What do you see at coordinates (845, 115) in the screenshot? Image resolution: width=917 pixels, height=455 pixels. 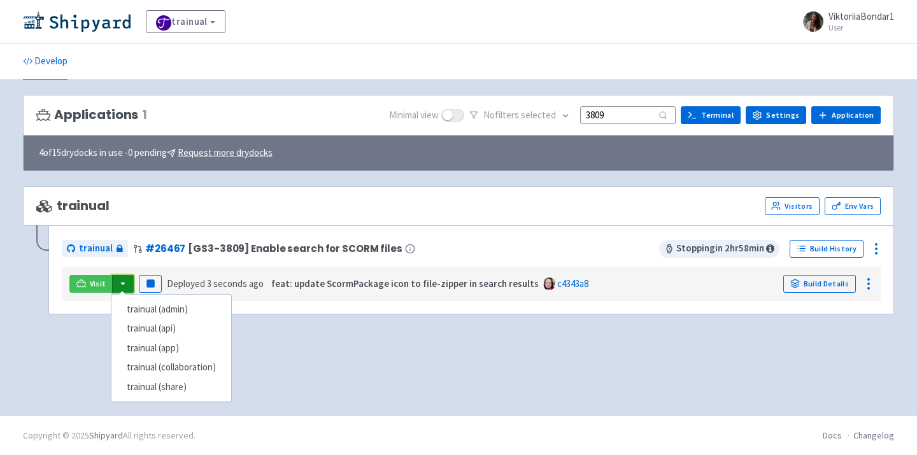 I see `a: Application` at bounding box center [845, 115].